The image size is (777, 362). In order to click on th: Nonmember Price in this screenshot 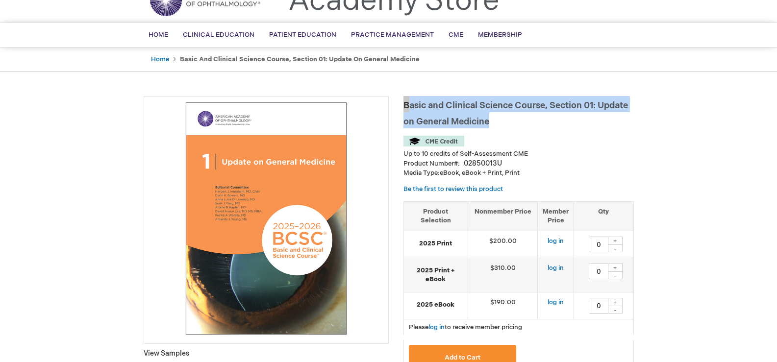, I will do `click(503, 216)`.